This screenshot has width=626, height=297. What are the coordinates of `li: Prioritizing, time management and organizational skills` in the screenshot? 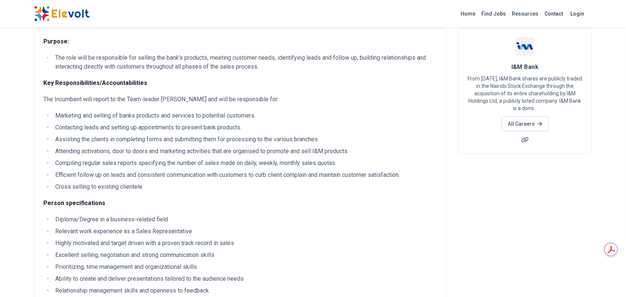 It's located at (245, 267).